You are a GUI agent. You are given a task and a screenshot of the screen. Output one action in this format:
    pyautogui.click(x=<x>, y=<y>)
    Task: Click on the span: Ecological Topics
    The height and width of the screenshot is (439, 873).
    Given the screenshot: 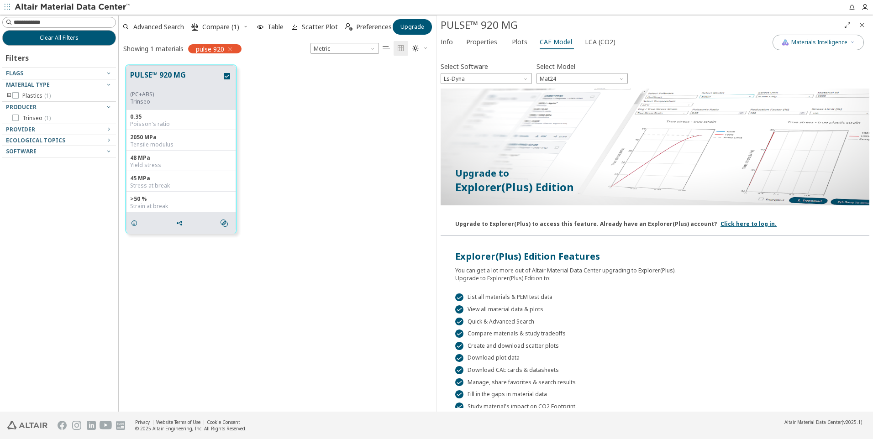 What is the action you would take?
    pyautogui.click(x=36, y=140)
    